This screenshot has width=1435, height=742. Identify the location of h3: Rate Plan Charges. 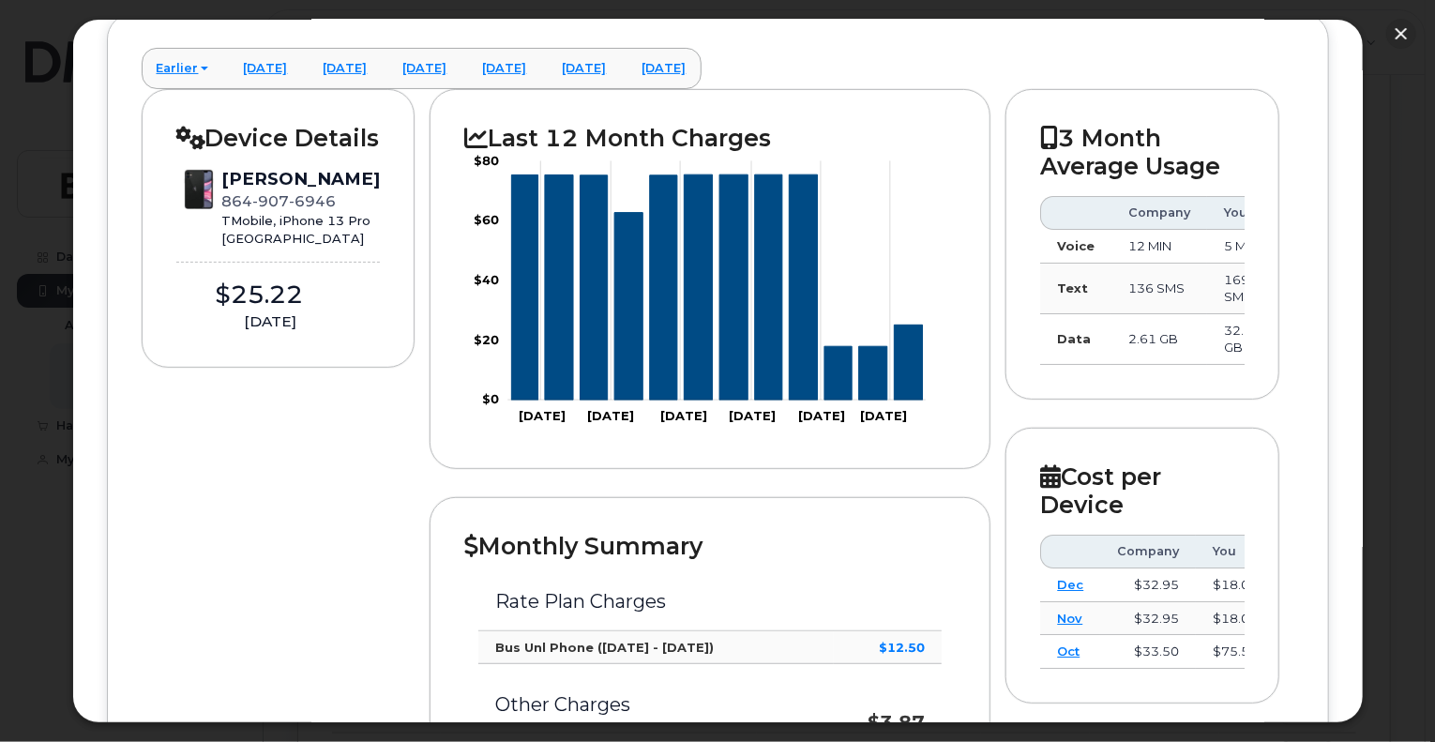
(710, 601).